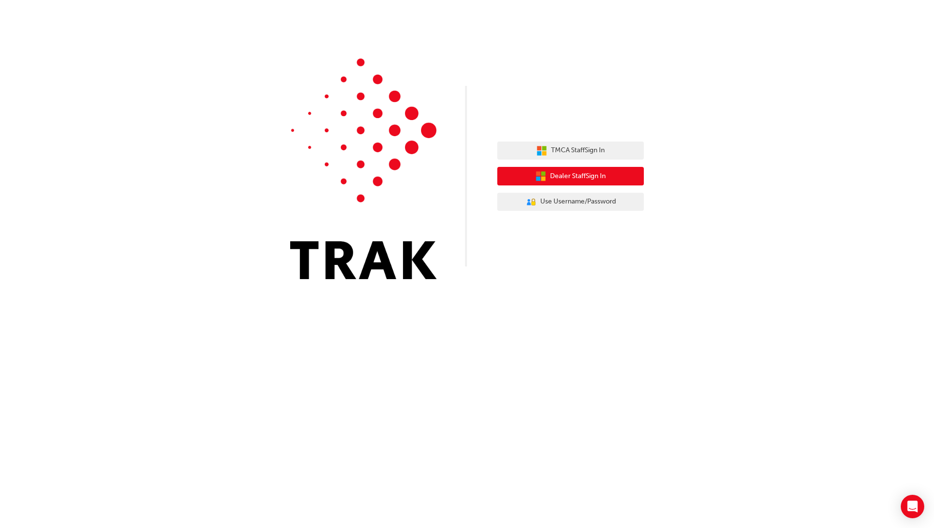 This screenshot has width=934, height=528. Describe the element at coordinates (578, 176) in the screenshot. I see `span: Dealer Staff Sign In` at that location.